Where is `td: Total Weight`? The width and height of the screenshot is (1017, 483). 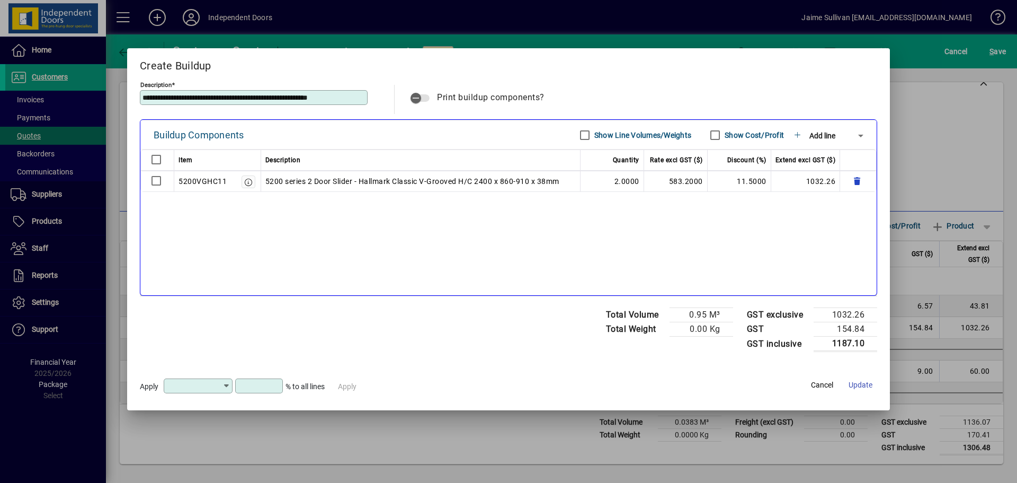 td: Total Weight is located at coordinates (635, 329).